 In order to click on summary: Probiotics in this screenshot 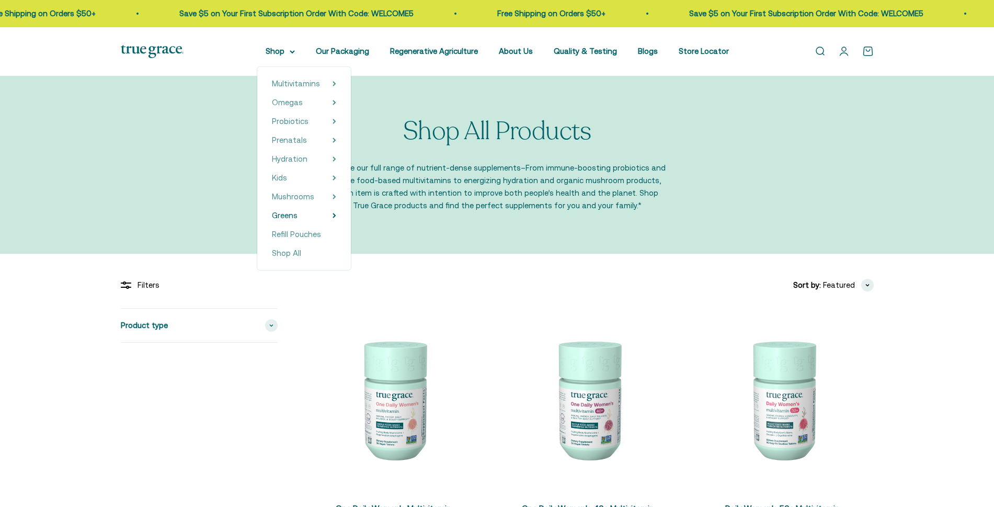, I will do `click(304, 121)`.